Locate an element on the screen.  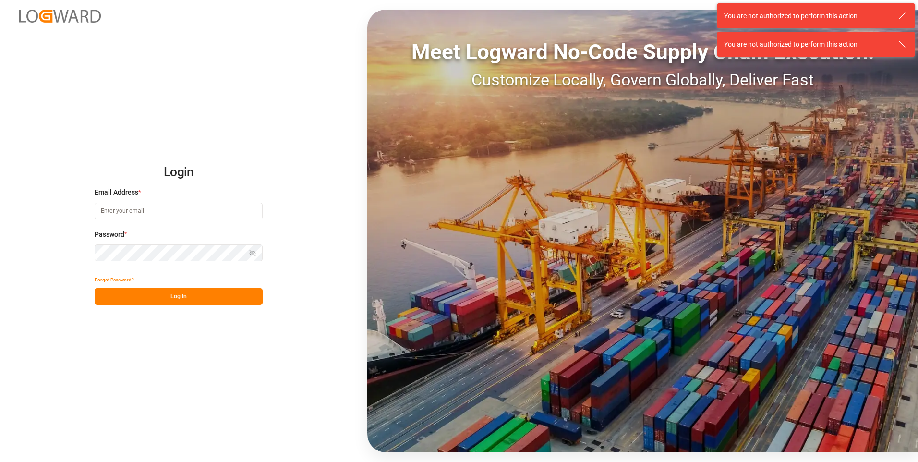
img: Logward_new_orange.png is located at coordinates (60, 16).